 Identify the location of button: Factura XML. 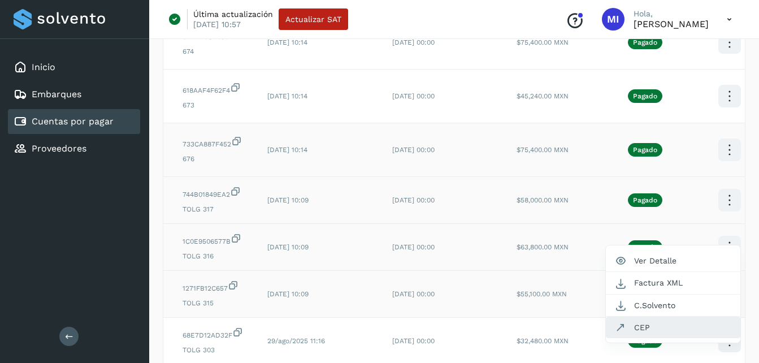
(673, 282).